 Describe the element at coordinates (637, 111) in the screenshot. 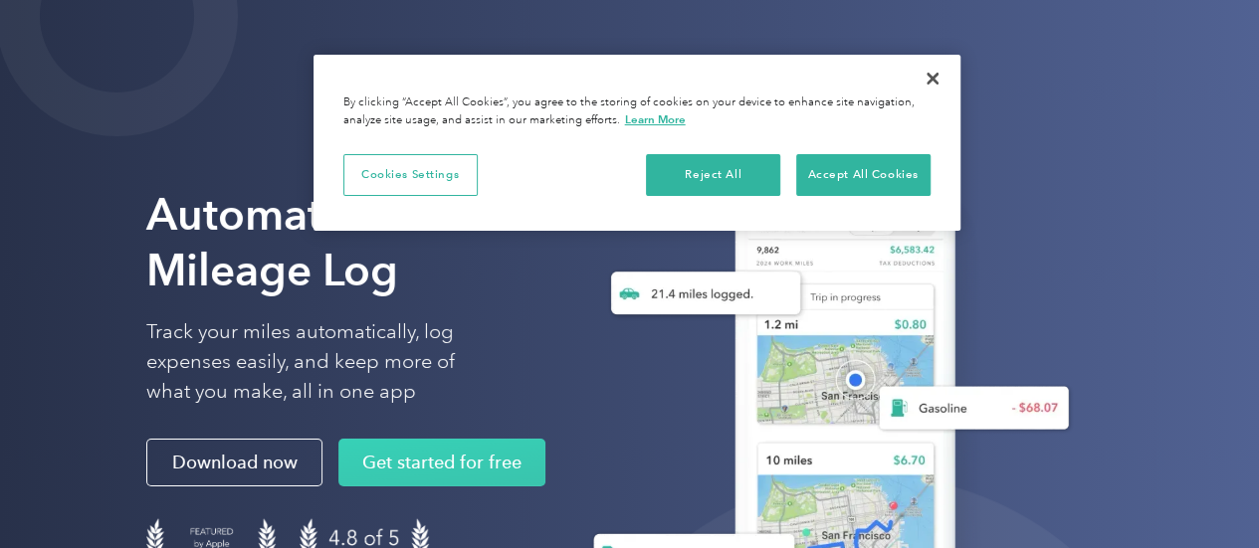

I see `div: By clicking “Accept All Cookies”, you agree to the storing of cookies on your device to enhance s...` at that location.